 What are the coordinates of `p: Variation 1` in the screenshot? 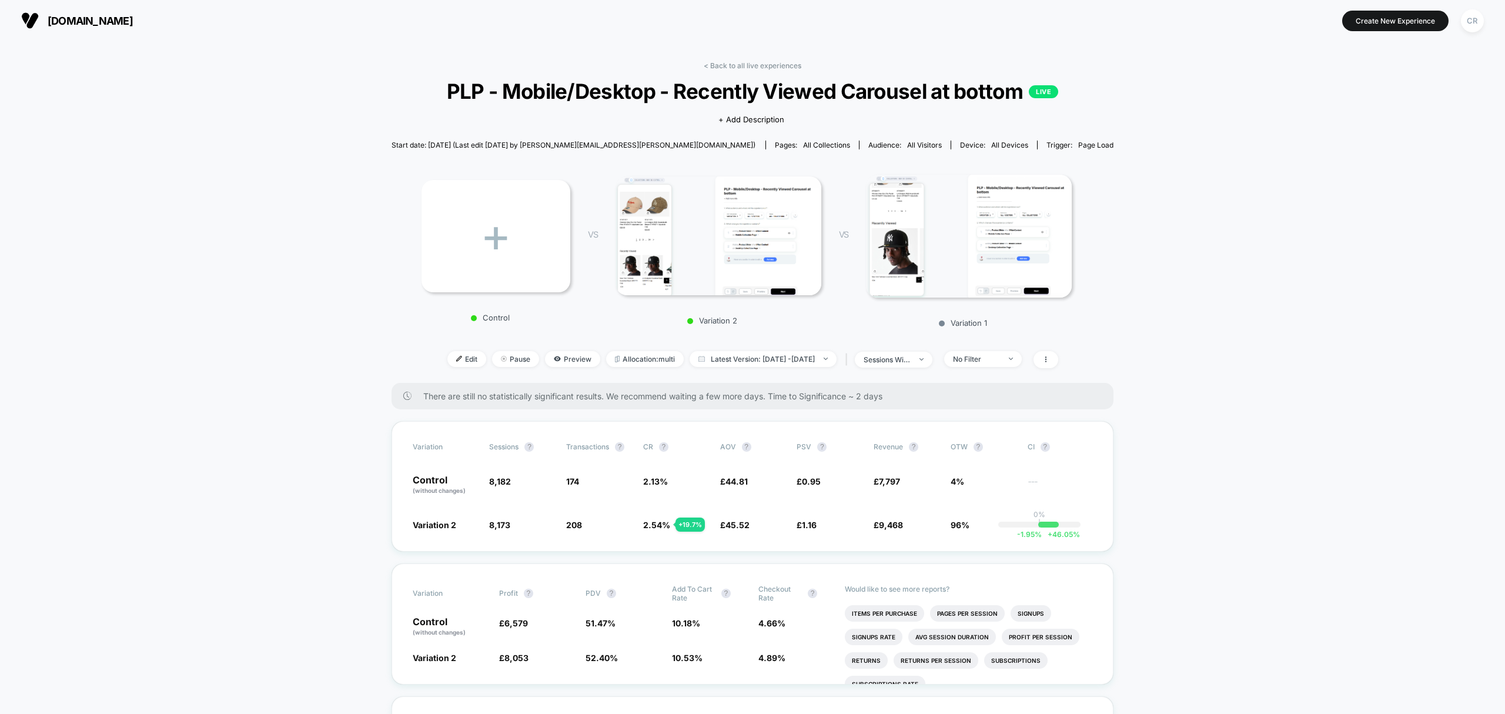 It's located at (963, 323).